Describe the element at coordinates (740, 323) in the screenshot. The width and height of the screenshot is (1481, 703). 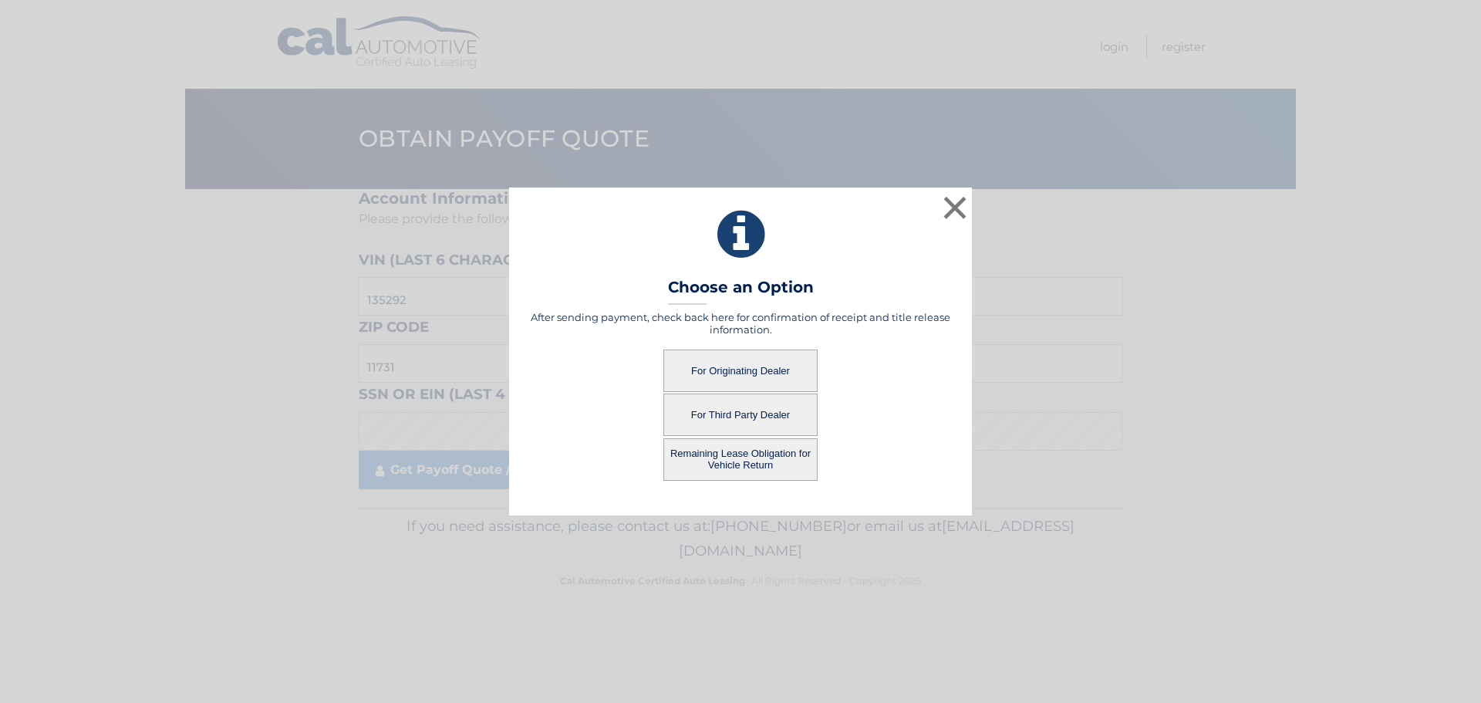
I see `h5: After sending payment, check back here for confirmation of receipt and title release information.` at that location.